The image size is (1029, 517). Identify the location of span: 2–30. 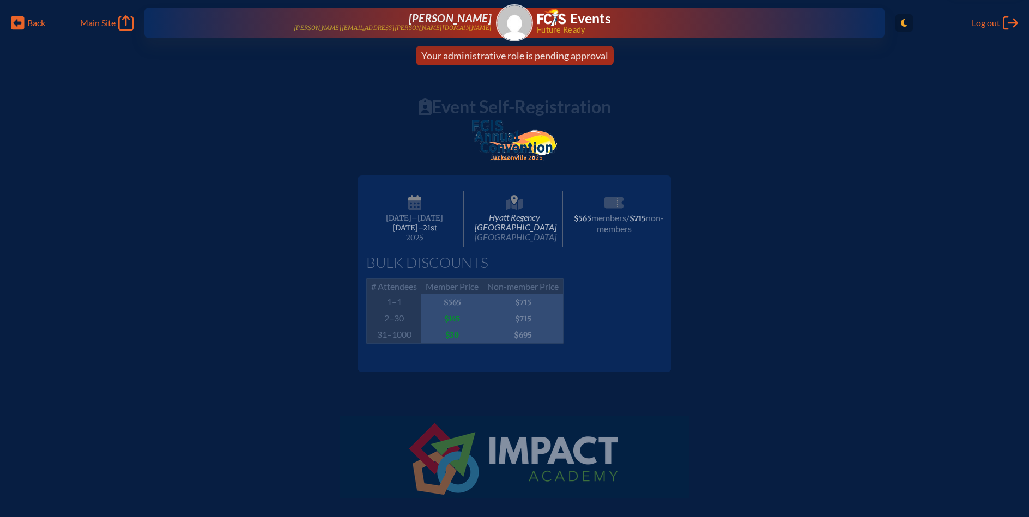
(394, 319).